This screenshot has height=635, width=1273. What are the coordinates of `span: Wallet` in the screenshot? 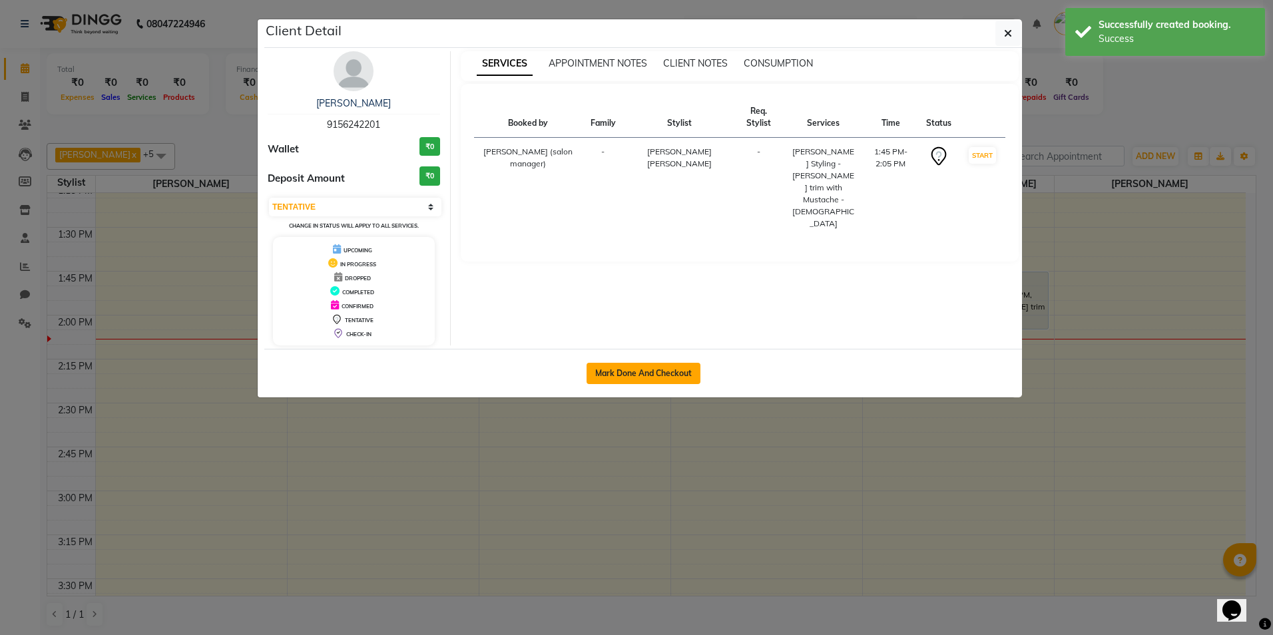 It's located at (283, 149).